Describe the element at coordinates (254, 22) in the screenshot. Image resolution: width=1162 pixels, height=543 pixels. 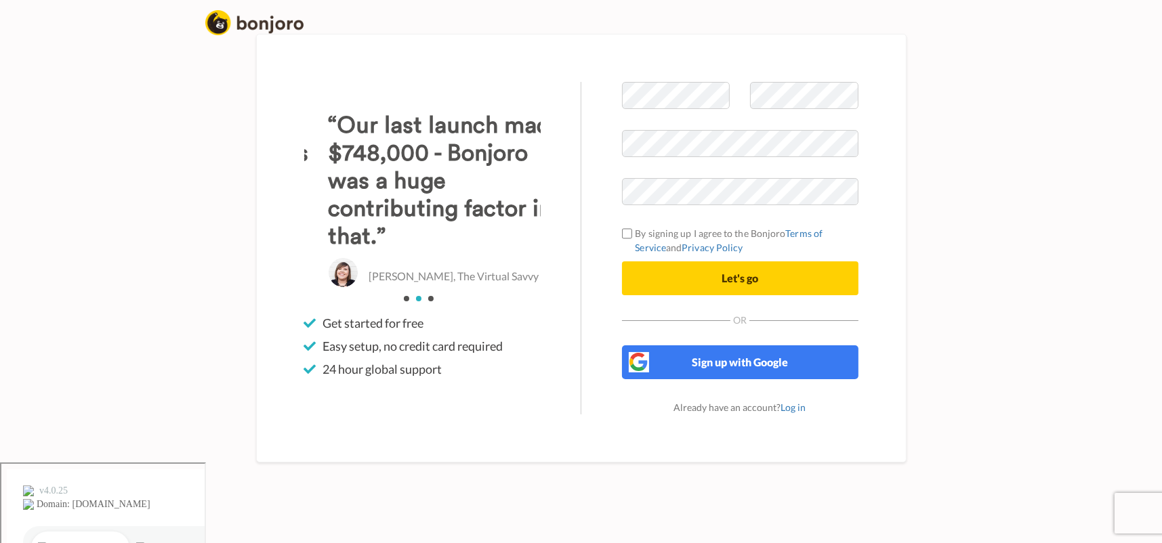
I see `img: logo_full.png` at that location.